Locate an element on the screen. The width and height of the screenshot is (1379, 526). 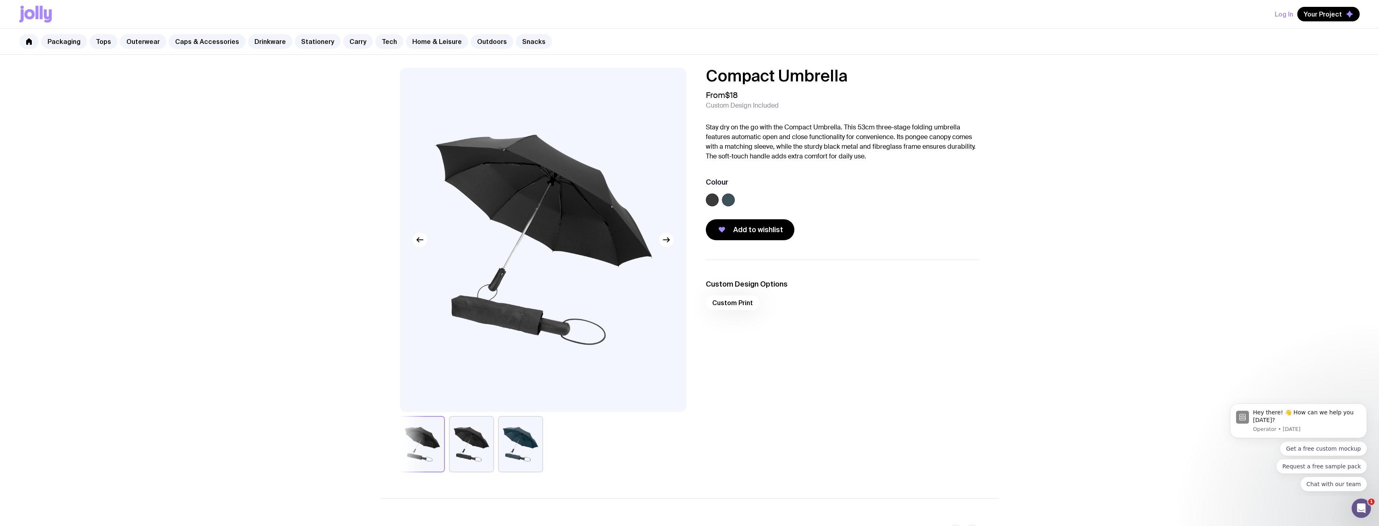
a: Drinkware is located at coordinates (270, 41).